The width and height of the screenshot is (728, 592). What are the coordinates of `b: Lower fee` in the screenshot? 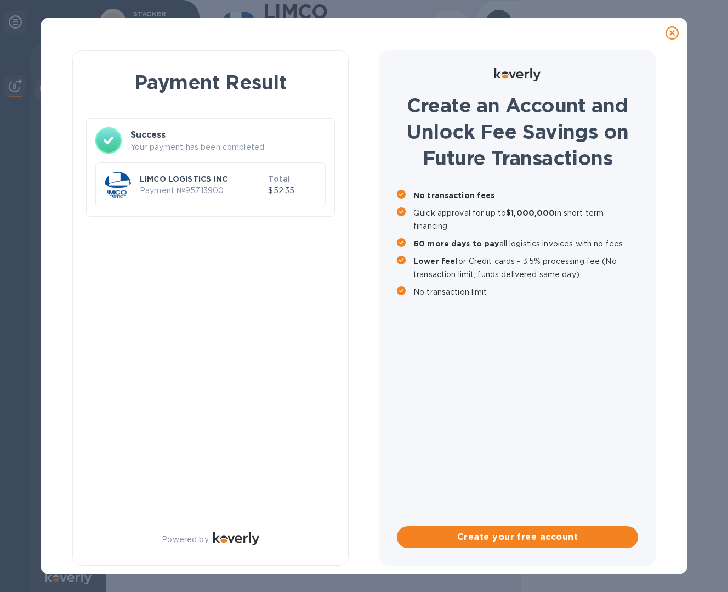 It's located at (434, 261).